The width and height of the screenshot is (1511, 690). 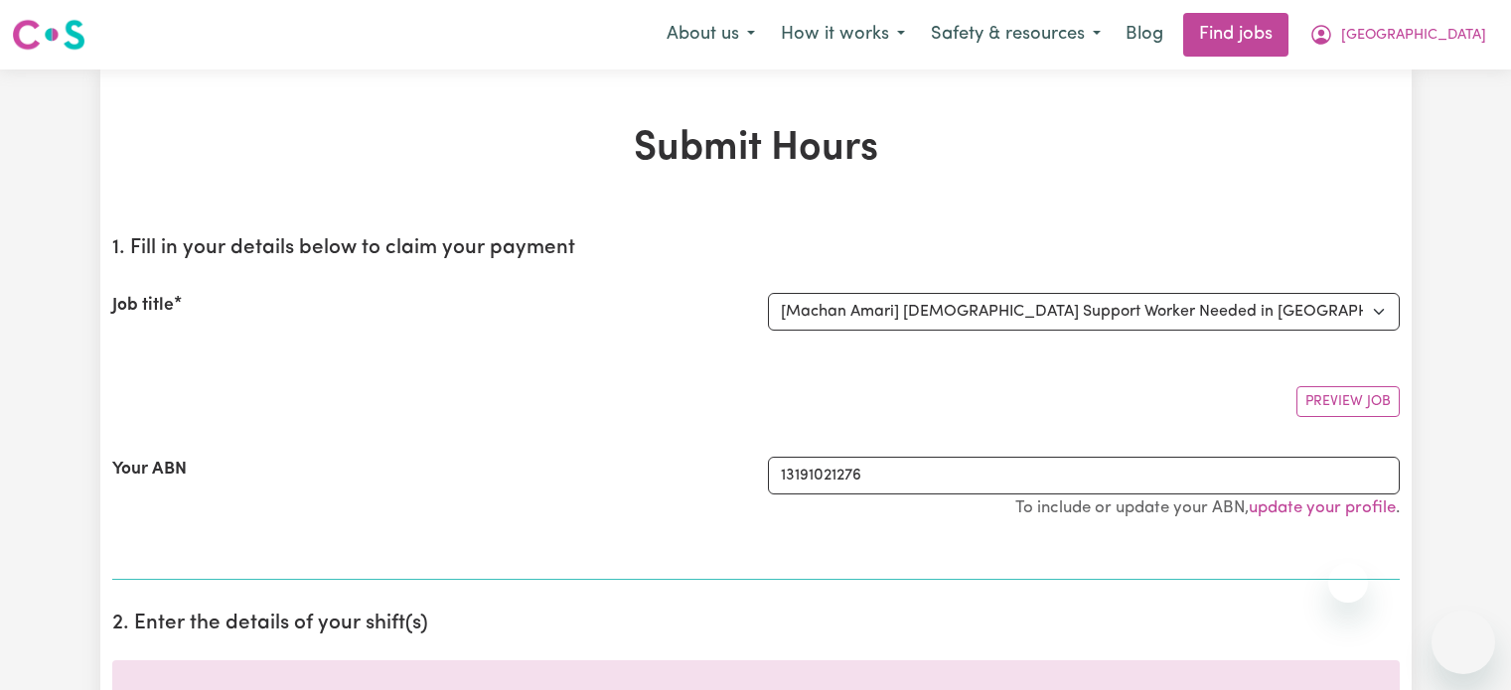 What do you see at coordinates (1207, 508) in the screenshot?
I see `small: To include or update your ABN, .` at bounding box center [1207, 508].